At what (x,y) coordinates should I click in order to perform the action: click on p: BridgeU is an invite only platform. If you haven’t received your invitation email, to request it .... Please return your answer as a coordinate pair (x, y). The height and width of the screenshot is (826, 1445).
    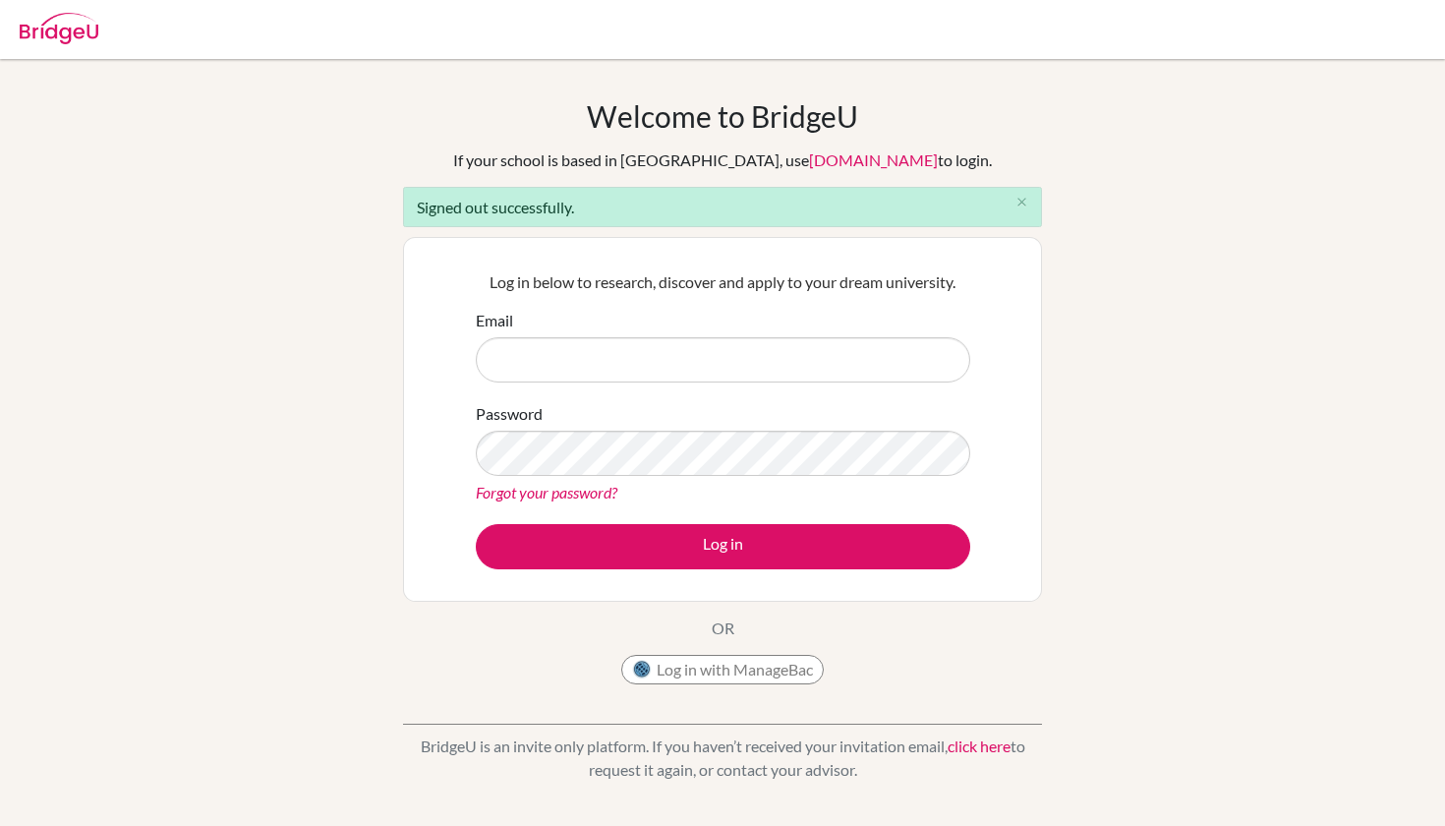
    Looking at the image, I should click on (722, 758).